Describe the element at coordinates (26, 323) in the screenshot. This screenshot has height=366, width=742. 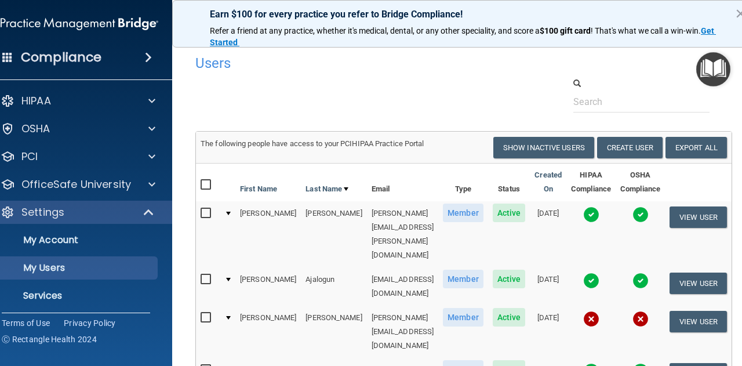
I see `a: Terms of Use` at that location.